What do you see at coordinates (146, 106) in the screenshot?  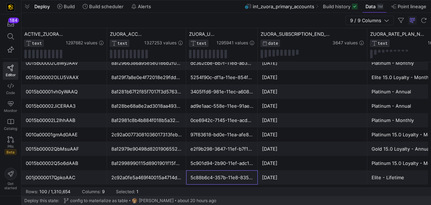 I see `div: 8a128be68a8e2ad3018aa493db1f1c24` at bounding box center [146, 106].